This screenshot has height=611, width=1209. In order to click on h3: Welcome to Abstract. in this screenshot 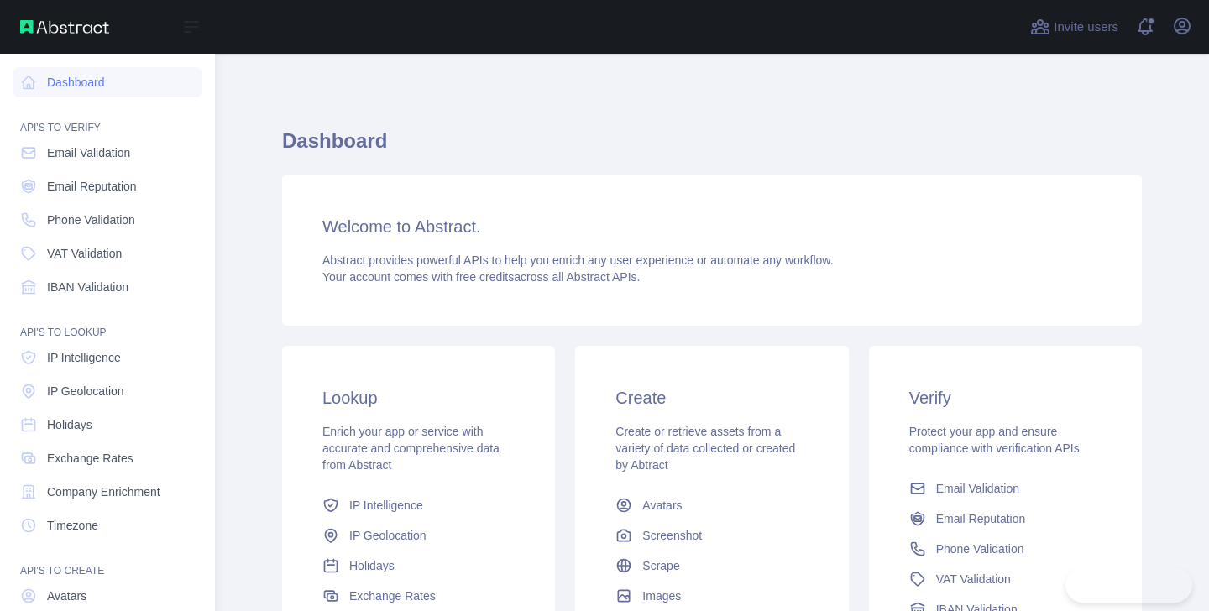, I will do `click(712, 227)`.